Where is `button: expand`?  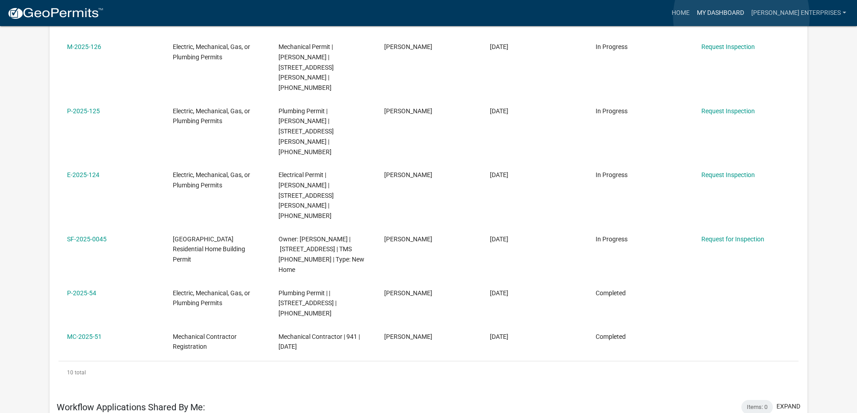 button: expand is located at coordinates (788, 407).